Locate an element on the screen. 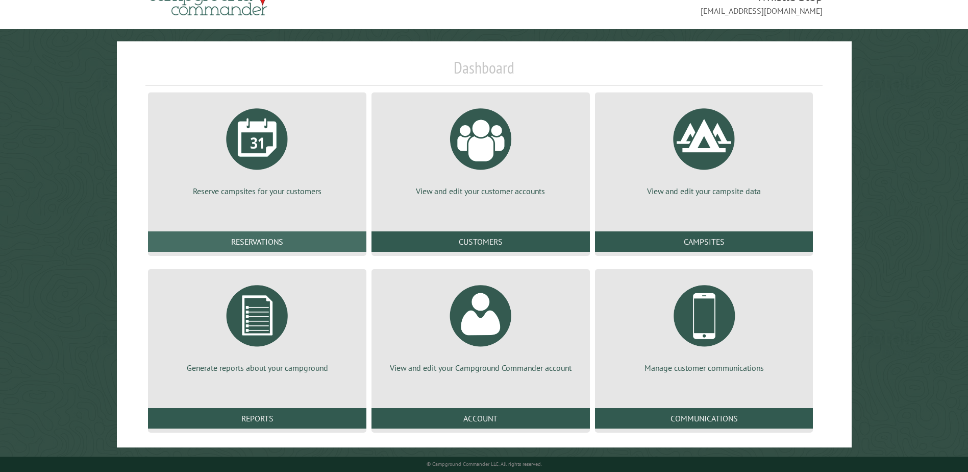 This screenshot has height=472, width=968. p: Manage customer communications is located at coordinates (704, 367).